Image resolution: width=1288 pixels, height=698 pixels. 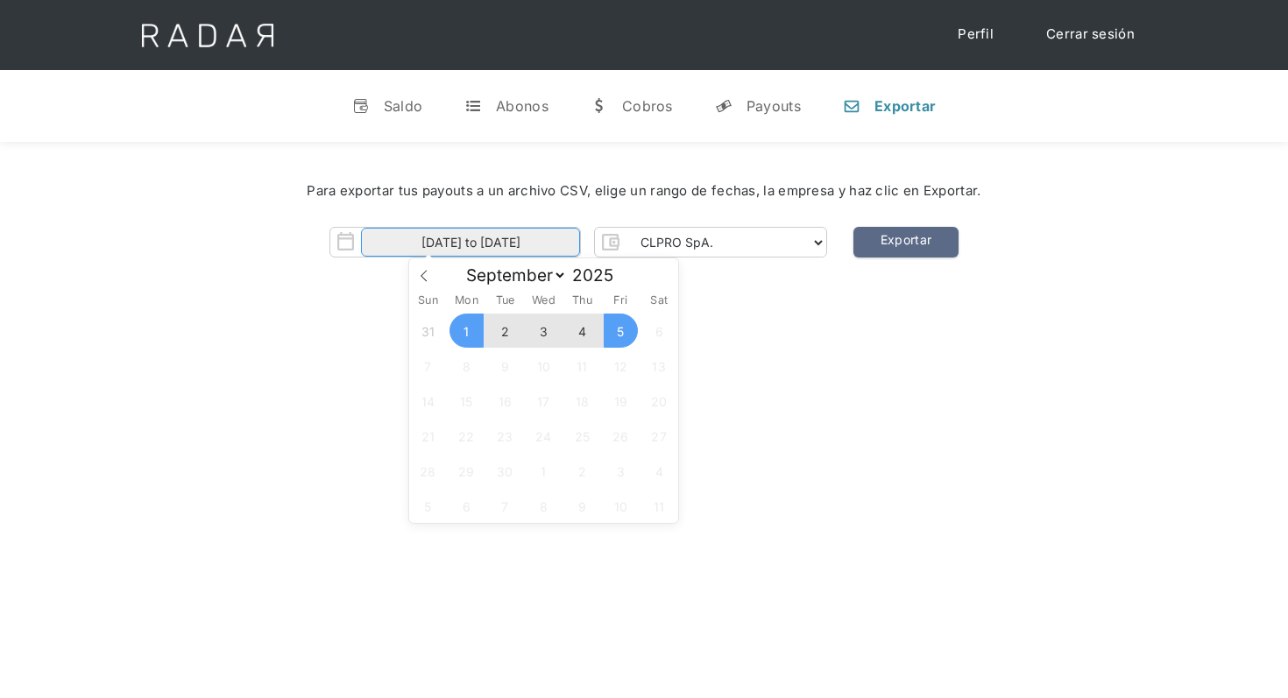 What do you see at coordinates (505, 435) in the screenshot?
I see `span: September 23, 2025` at bounding box center [505, 435].